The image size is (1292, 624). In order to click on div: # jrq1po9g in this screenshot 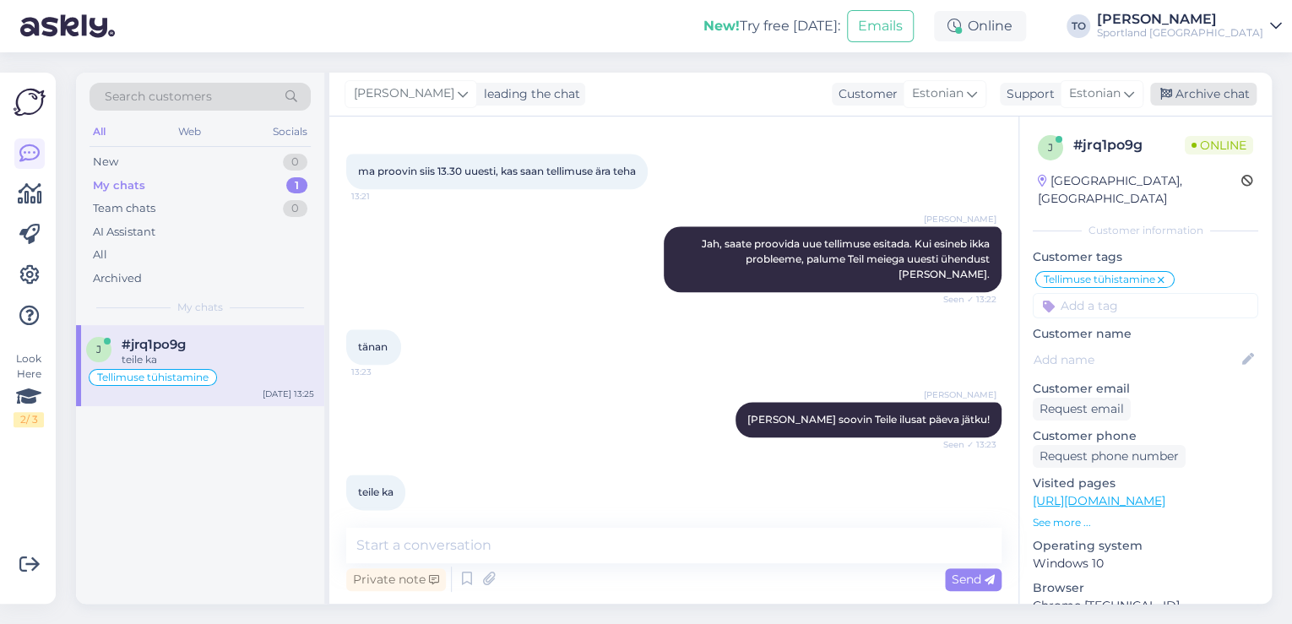, I will do `click(1129, 145)`.